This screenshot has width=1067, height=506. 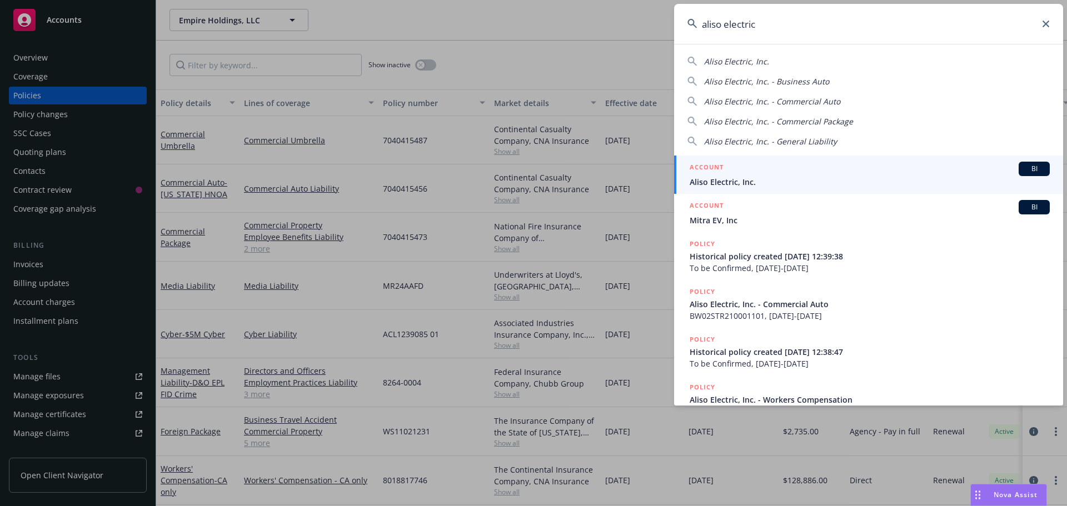 What do you see at coordinates (766, 81) in the screenshot?
I see `span: Aliso Electric, Inc. - Business Auto` at bounding box center [766, 81].